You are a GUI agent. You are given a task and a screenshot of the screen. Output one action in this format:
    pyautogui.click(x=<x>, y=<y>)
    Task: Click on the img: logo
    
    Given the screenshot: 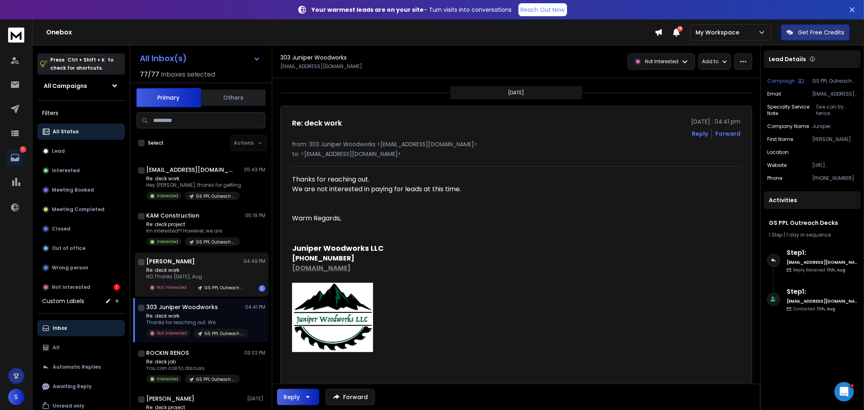 What is the action you would take?
    pyautogui.click(x=16, y=35)
    